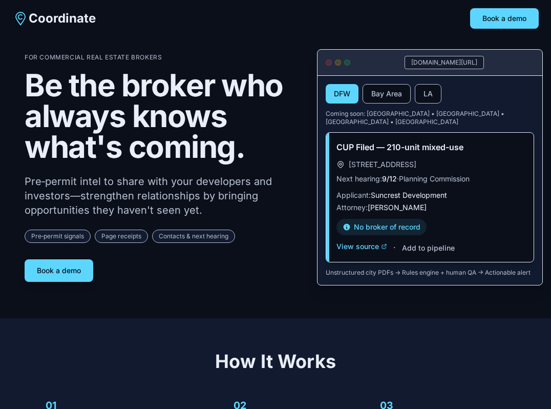 Image resolution: width=551 pixels, height=409 pixels. Describe the element at coordinates (430, 179) in the screenshot. I see `p: Next hearing: · Planning Commission` at that location.